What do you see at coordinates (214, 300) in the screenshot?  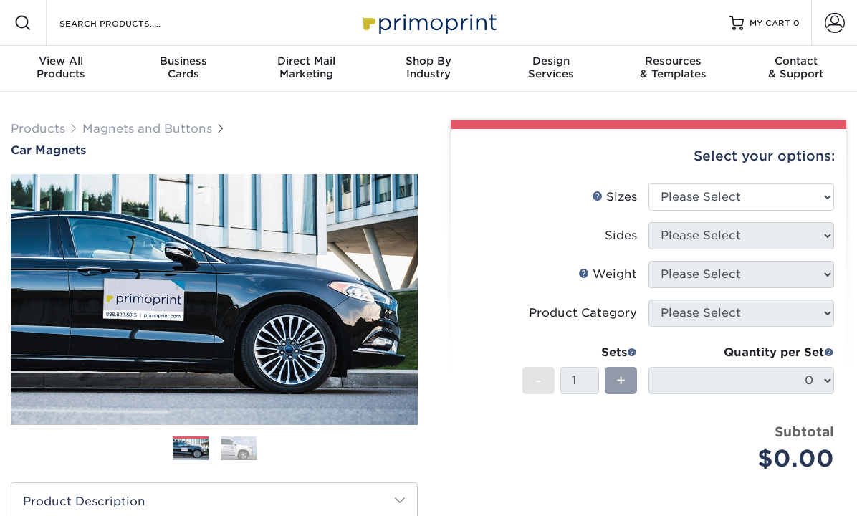 I see `img: Car Magnets 01` at bounding box center [214, 300].